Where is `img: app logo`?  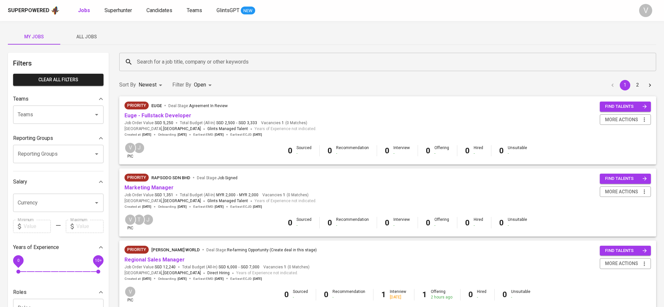
img: app logo is located at coordinates (55, 10).